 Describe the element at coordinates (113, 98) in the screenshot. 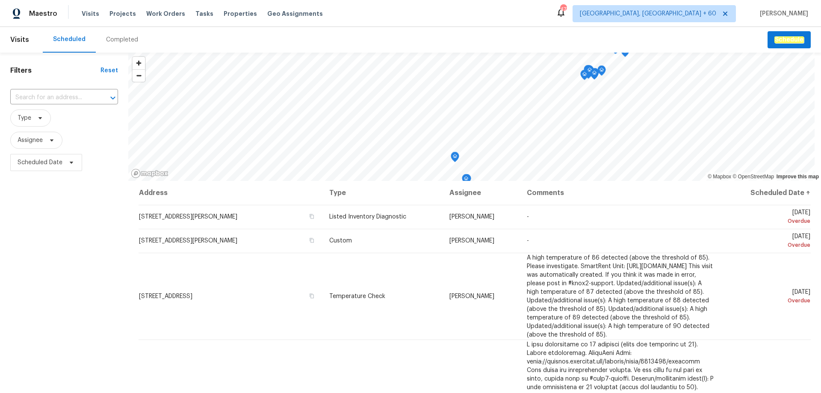

I see `button: Open` at that location.